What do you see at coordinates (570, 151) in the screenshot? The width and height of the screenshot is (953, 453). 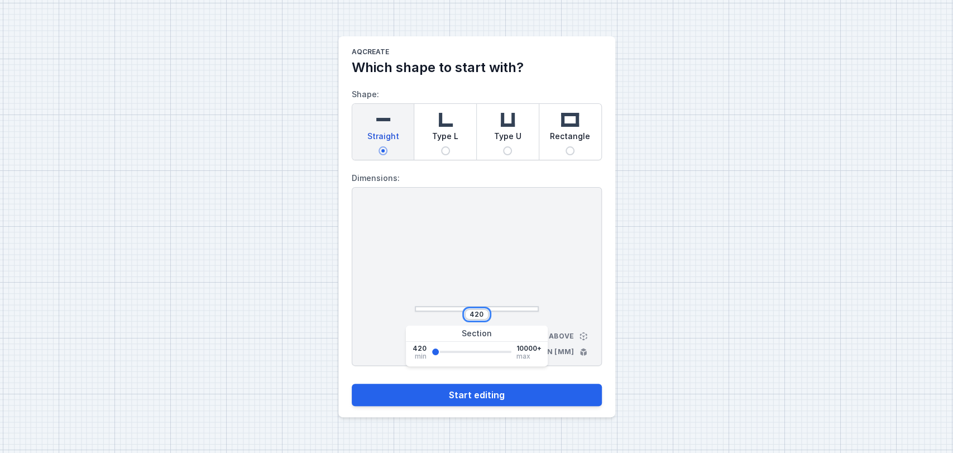 I see `input: Rectangle` at bounding box center [570, 151].